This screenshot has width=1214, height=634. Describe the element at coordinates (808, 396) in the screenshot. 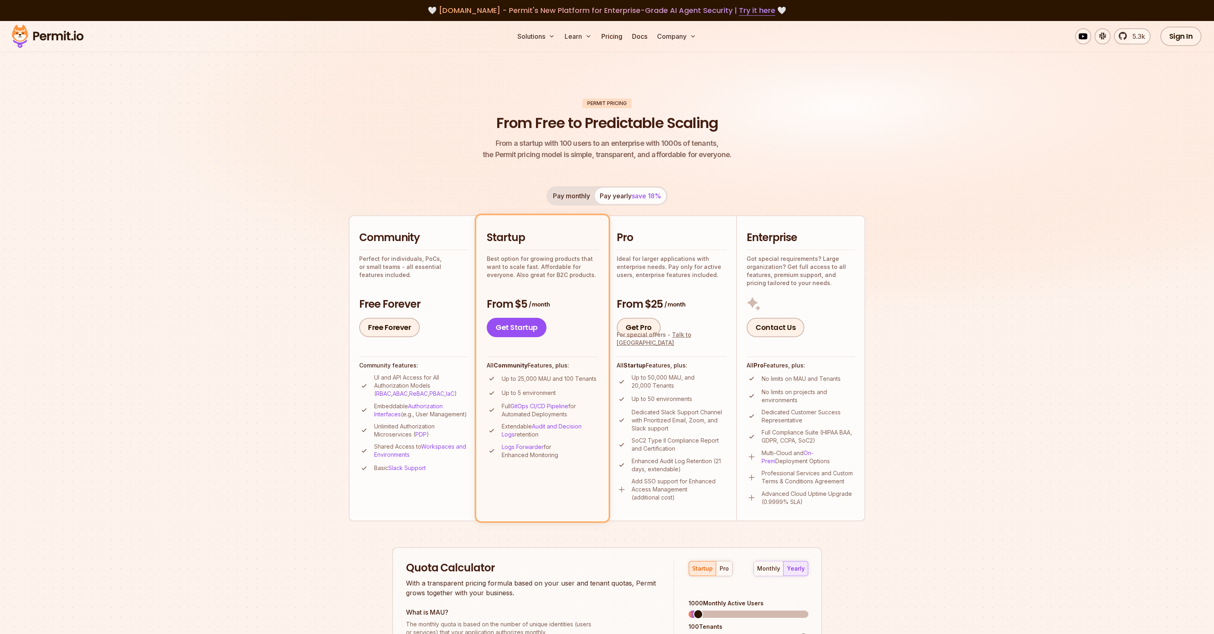

I see `p: No limits on projects and environments` at that location.